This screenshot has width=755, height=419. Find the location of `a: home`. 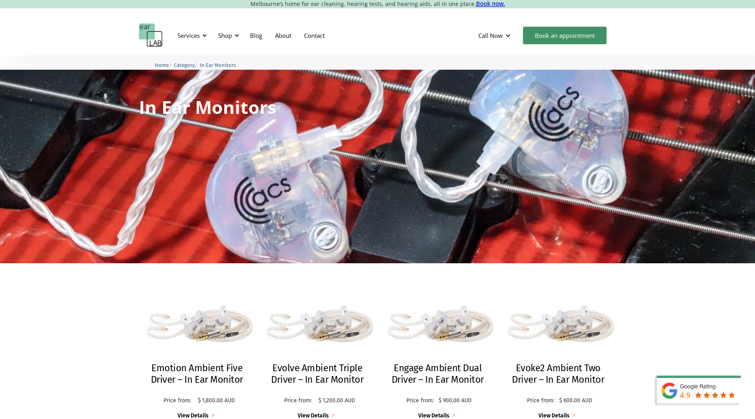

a: home is located at coordinates (151, 35).